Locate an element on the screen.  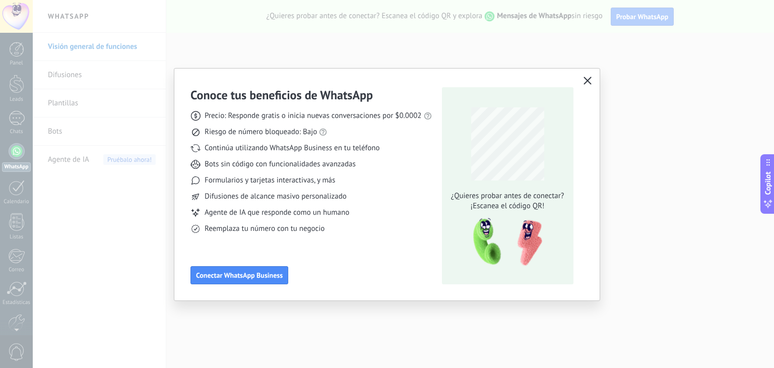
span: Copilot is located at coordinates (768, 183).